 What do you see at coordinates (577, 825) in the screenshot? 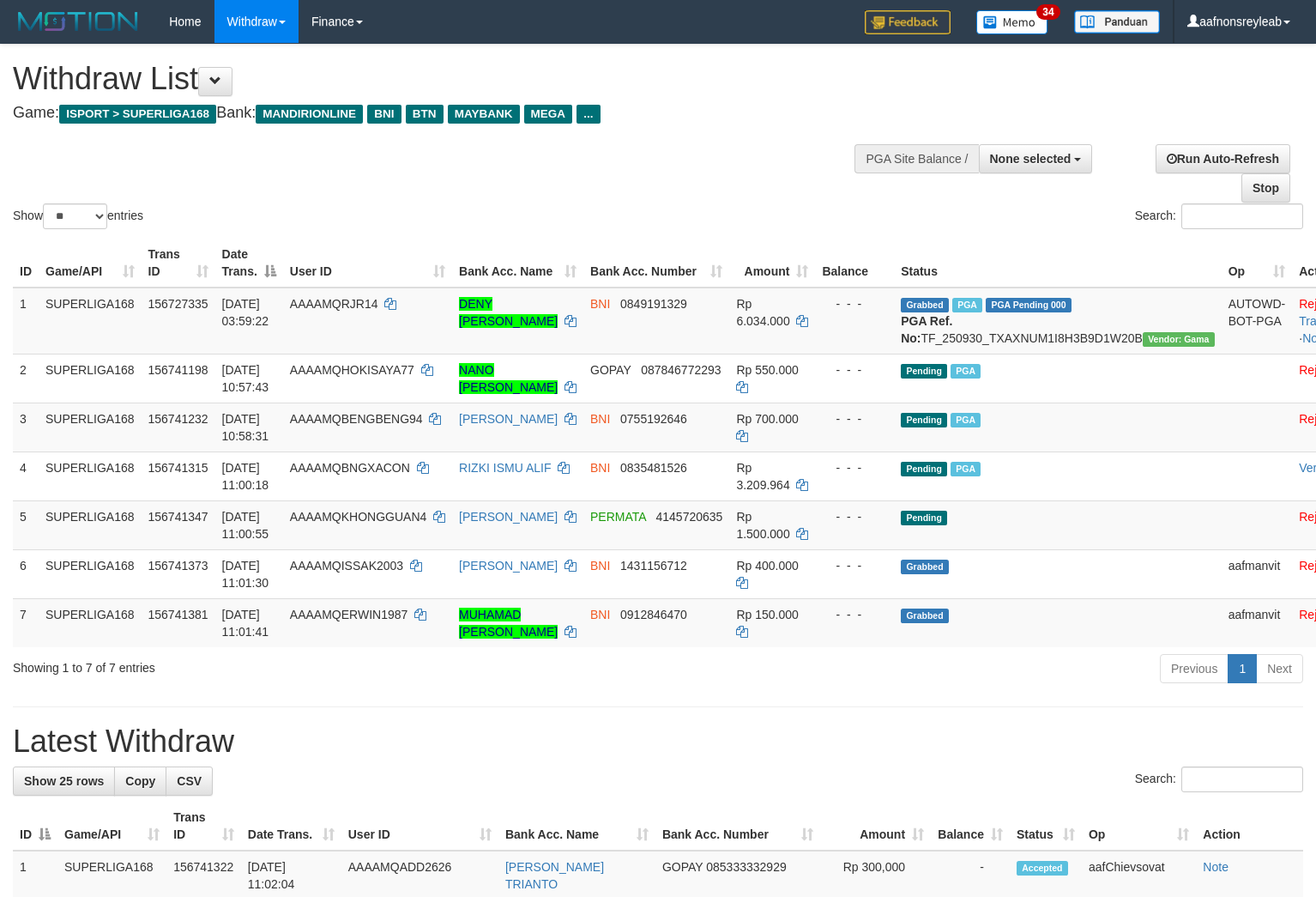
I see `th: Bank Acc. Name: activate to sort column ascending` at bounding box center [577, 825].